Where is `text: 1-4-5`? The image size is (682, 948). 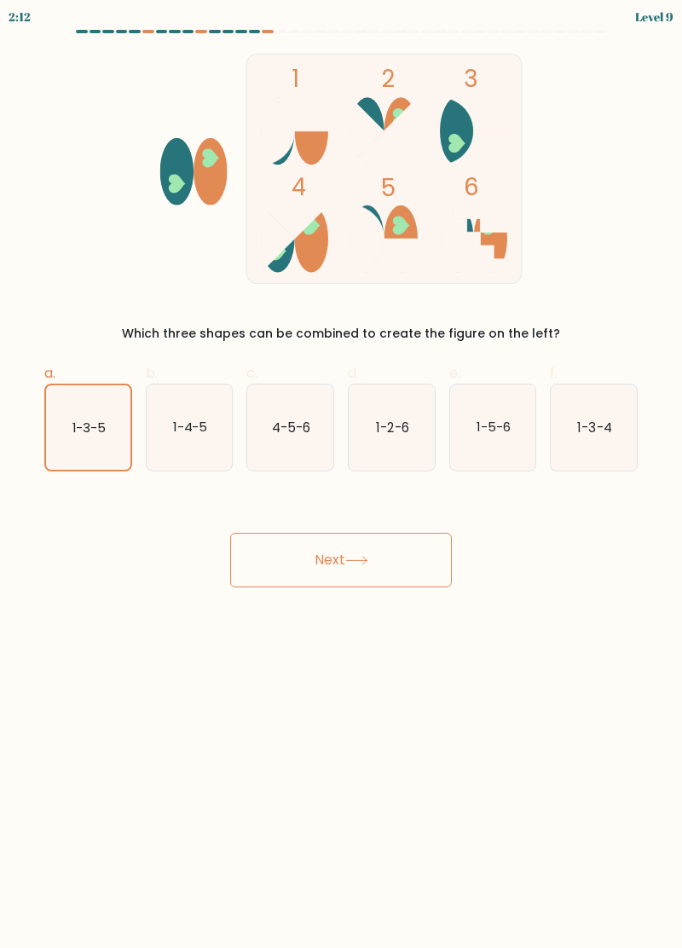
text: 1-4-5 is located at coordinates (189, 426).